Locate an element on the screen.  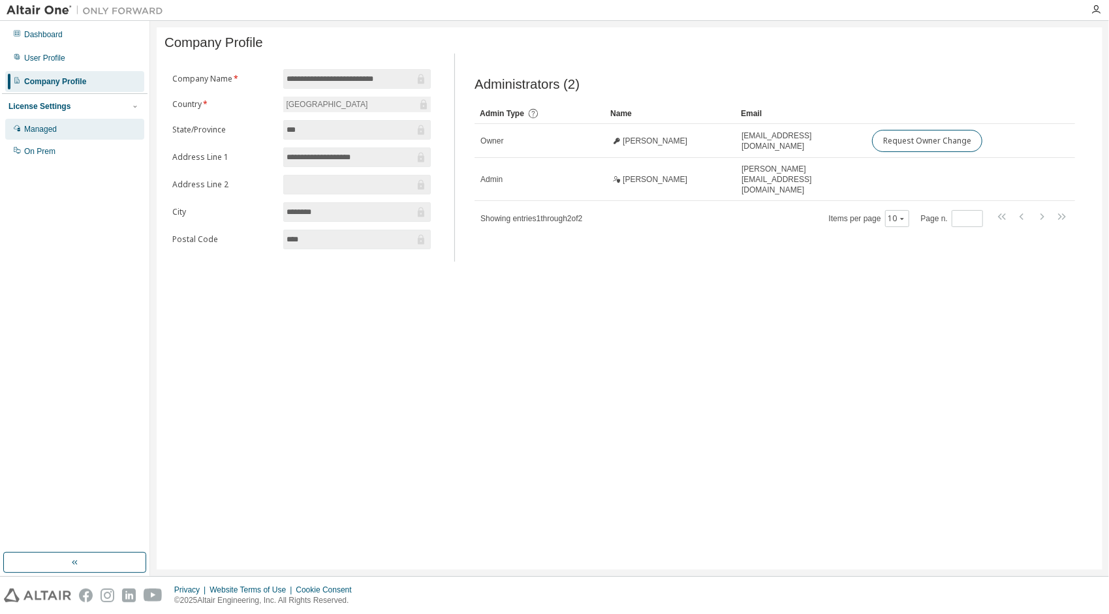
span: Items per page is located at coordinates (868, 219).